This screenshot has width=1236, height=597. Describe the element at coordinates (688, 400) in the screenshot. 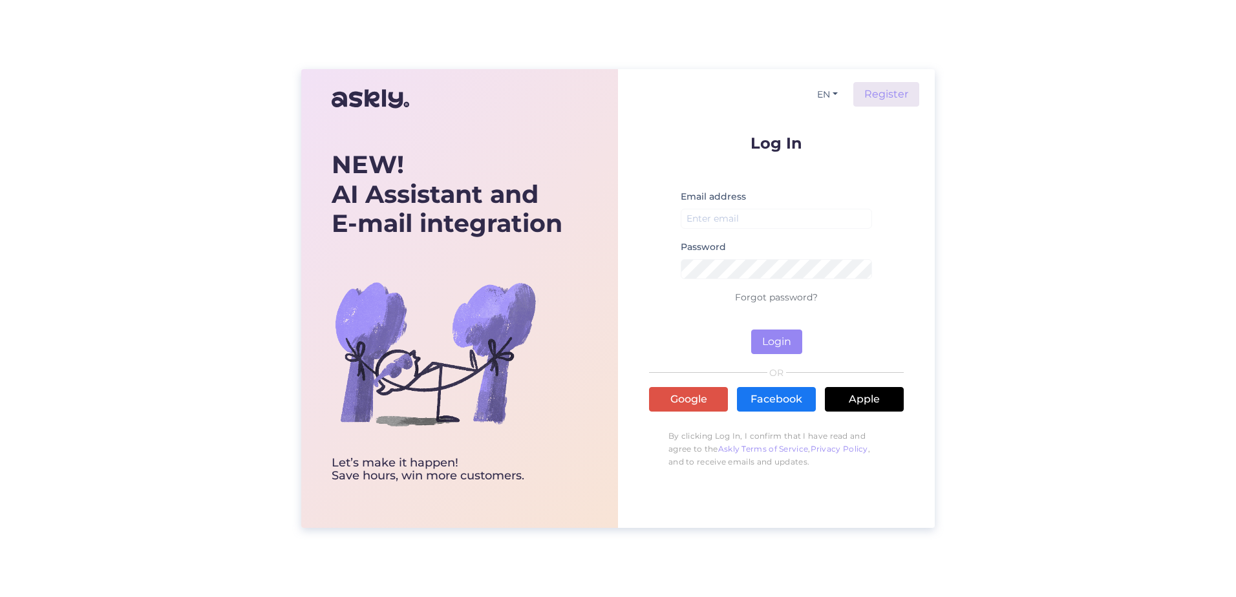

I see `a: Google` at that location.